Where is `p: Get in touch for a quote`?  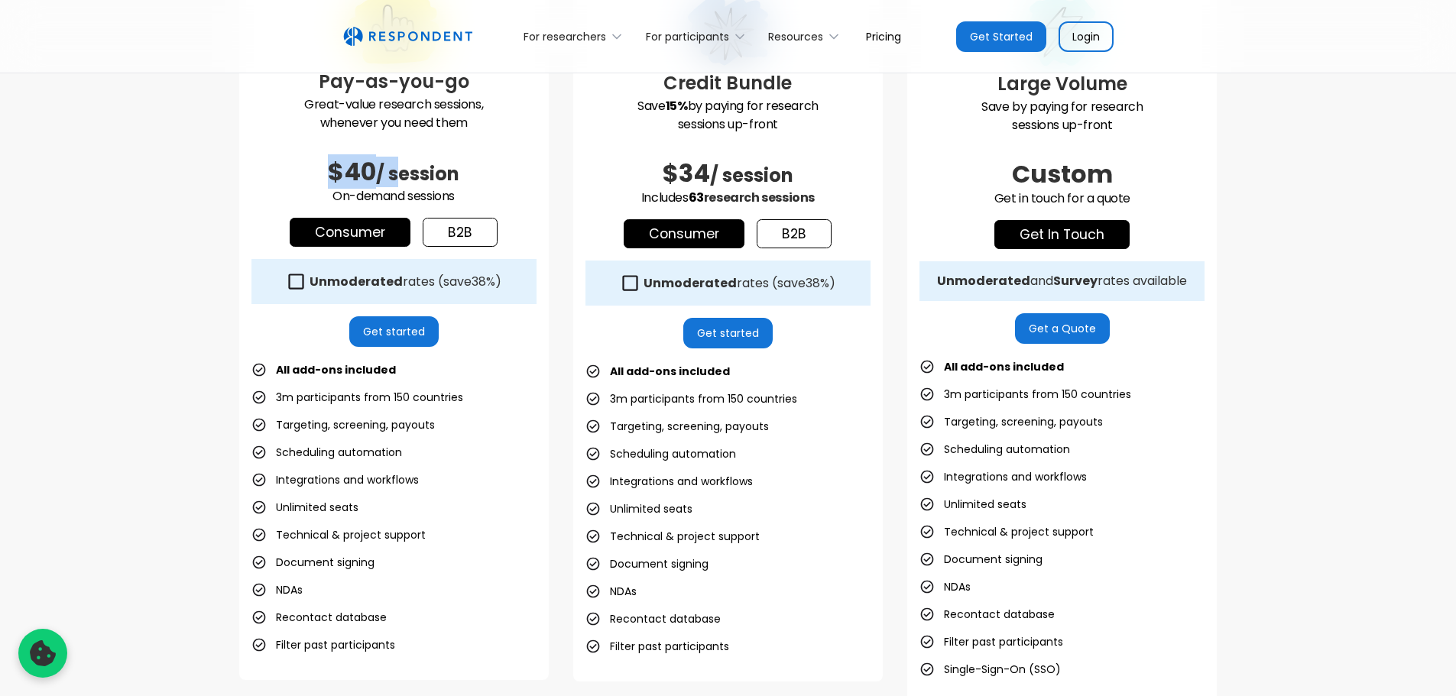
p: Get in touch for a quote is located at coordinates (1061, 199).